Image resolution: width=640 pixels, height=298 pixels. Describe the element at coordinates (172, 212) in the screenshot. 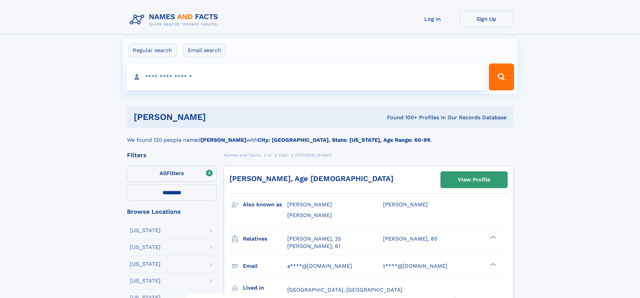

I see `div: Browse Locations` at that location.